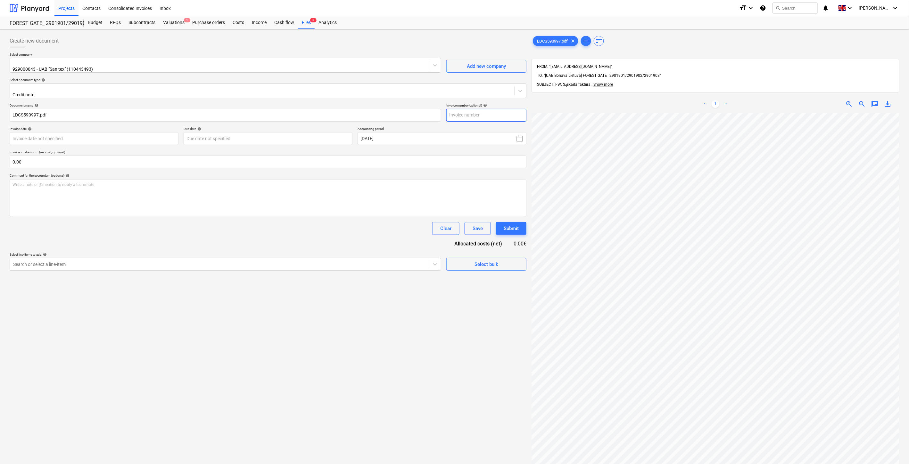 This screenshot has height=464, width=909. Describe the element at coordinates (442, 129) in the screenshot. I see `p: Accounting period` at that location.